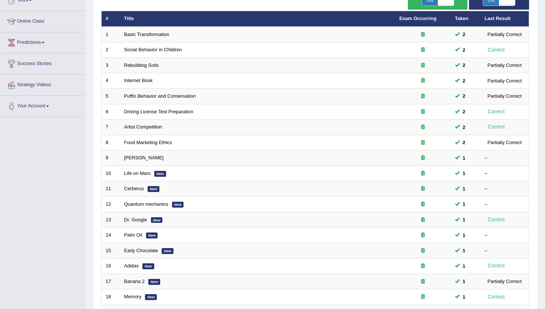 This screenshot has width=545, height=309. Describe the element at coordinates (466, 19) in the screenshot. I see `th: Taken` at that location.